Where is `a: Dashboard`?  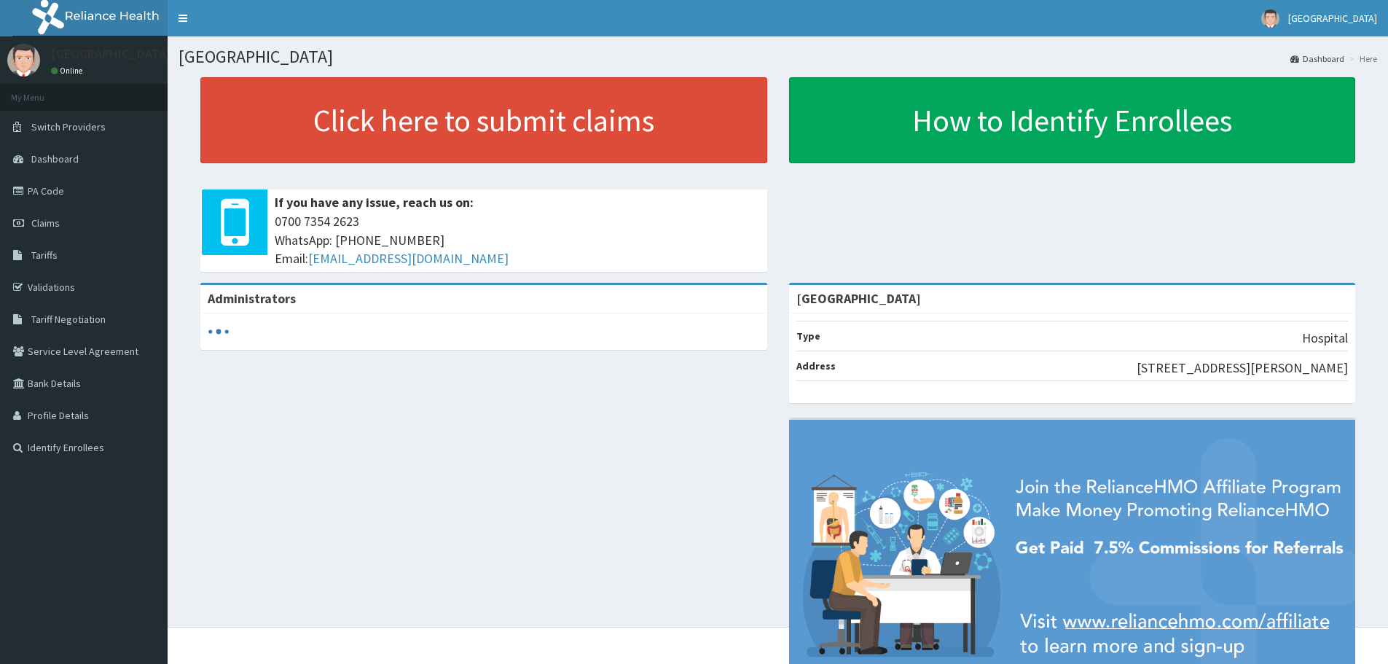
a: Dashboard is located at coordinates (1317, 58).